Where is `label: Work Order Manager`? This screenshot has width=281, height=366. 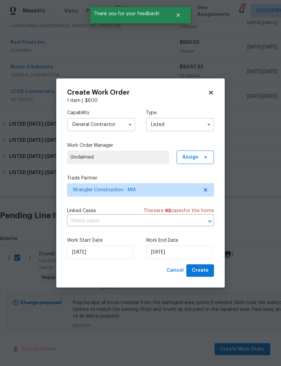 label: Work Order Manager is located at coordinates (141, 146).